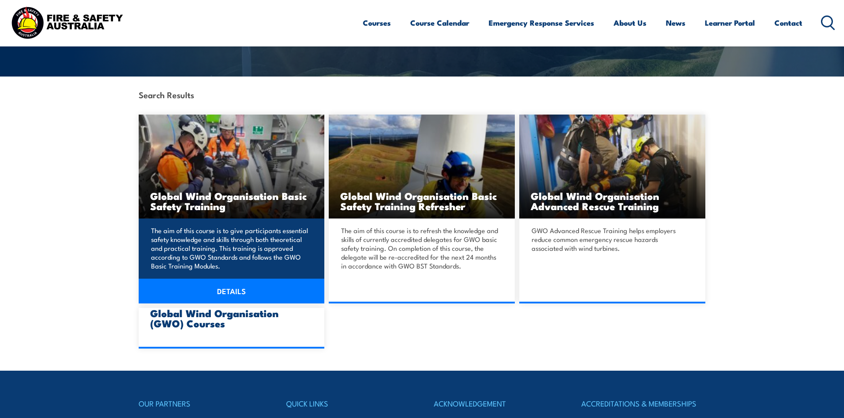 The image size is (844, 418). Describe the element at coordinates (232, 167) in the screenshot. I see `a: Global Wind Organisation Basic Safety Training` at that location.